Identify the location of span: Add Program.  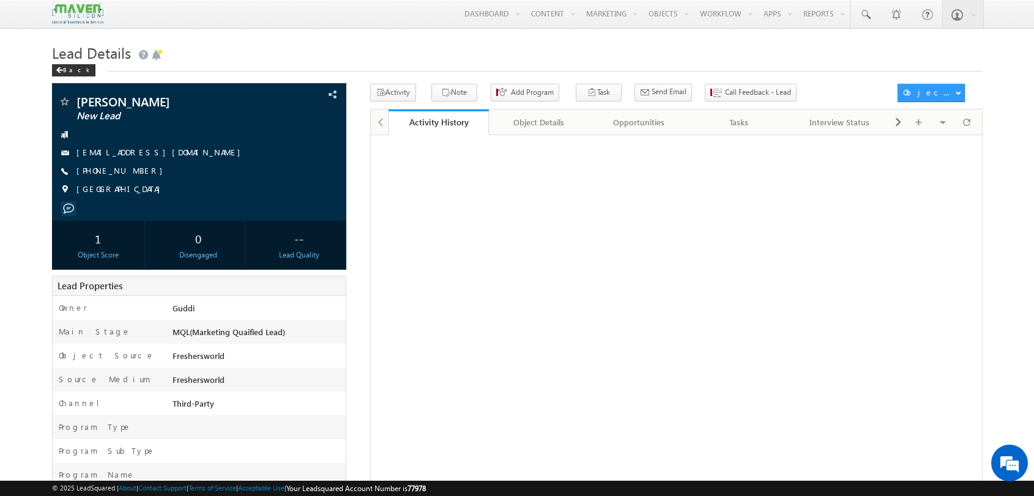
(532, 92).